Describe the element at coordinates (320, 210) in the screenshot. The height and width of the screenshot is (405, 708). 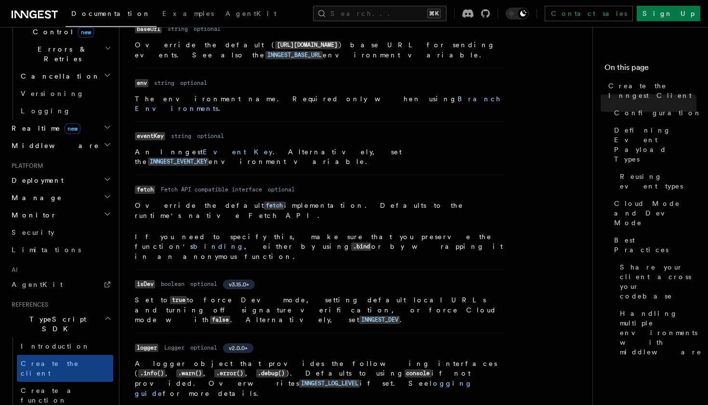
I see `p: Override the default implementation. Defaults to the runtime's native Fetch API.` at that location.